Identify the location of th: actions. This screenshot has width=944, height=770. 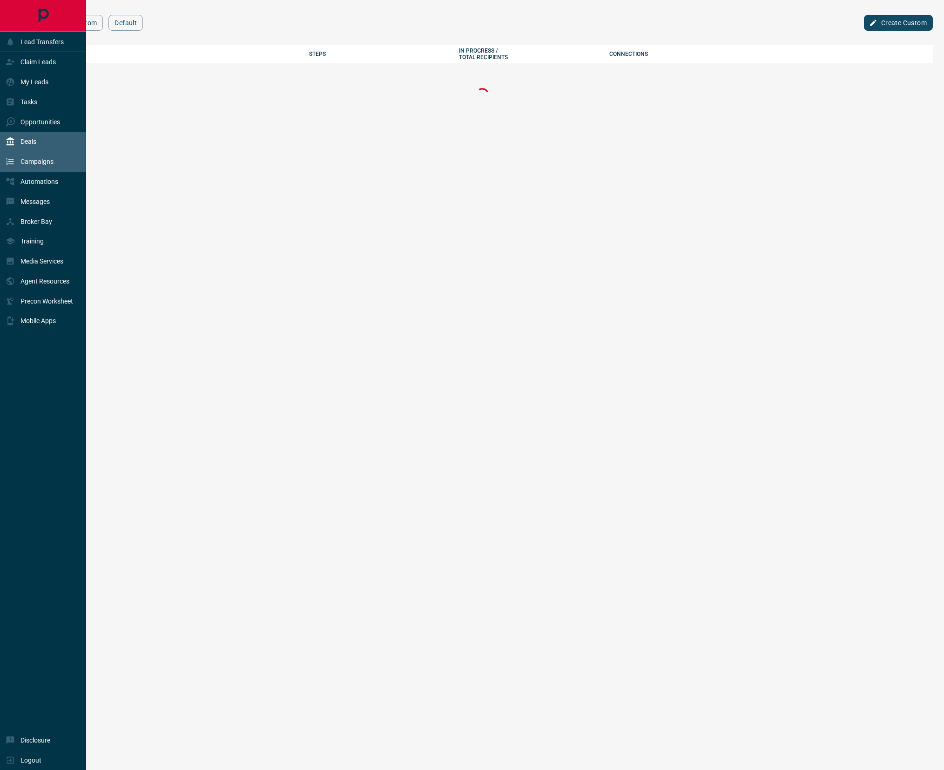
(843, 54).